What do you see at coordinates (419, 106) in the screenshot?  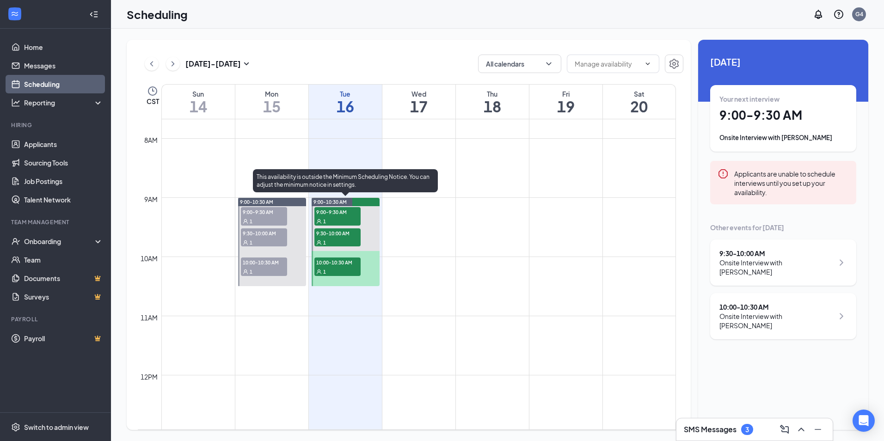 I see `h1: 17` at bounding box center [419, 106].